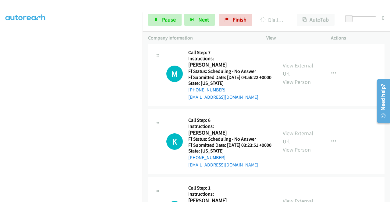  What do you see at coordinates (239, 19) in the screenshot?
I see `span: Finish` at bounding box center [239, 19].